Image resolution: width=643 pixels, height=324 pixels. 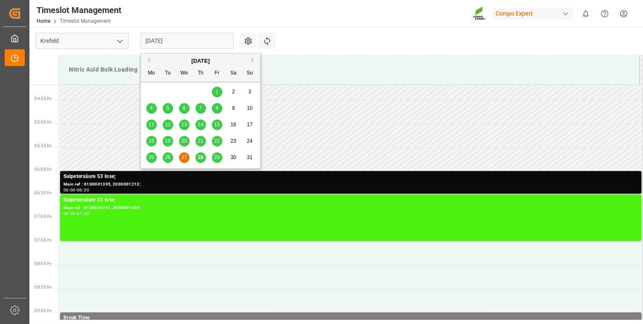 I want to click on button: open menu, so click(x=119, y=41).